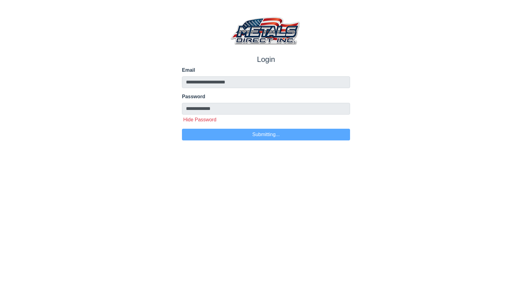  Describe the element at coordinates (266, 134) in the screenshot. I see `span: Submitting...` at that location.